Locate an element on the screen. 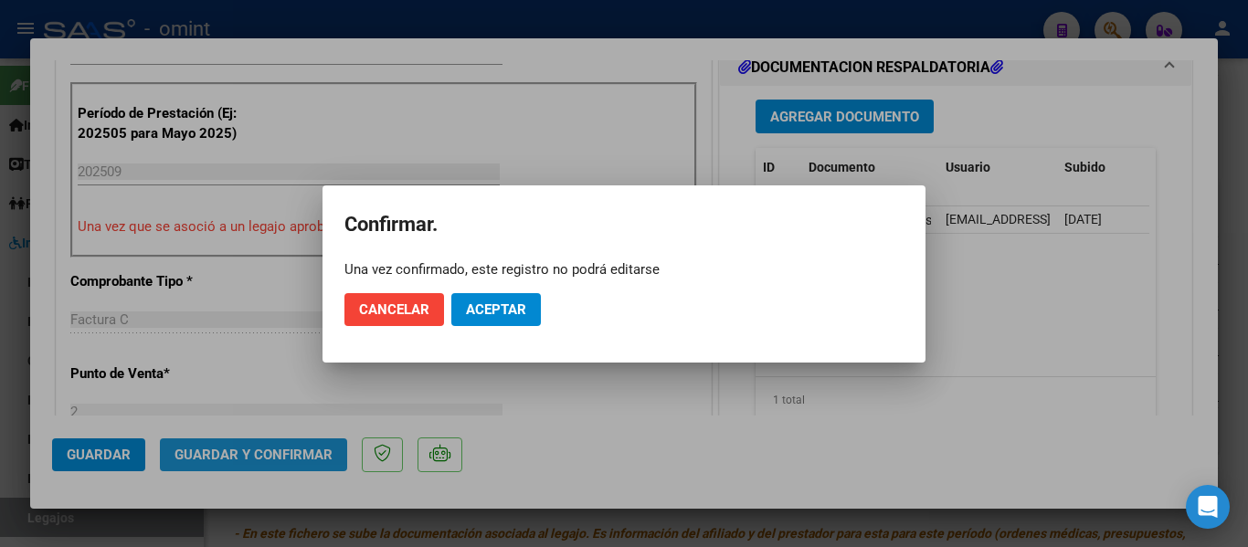  span: Aceptar is located at coordinates (496, 310).